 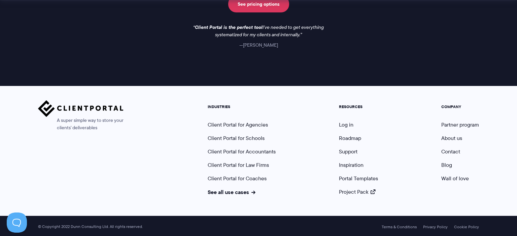 I want to click on a: About us, so click(x=451, y=138).